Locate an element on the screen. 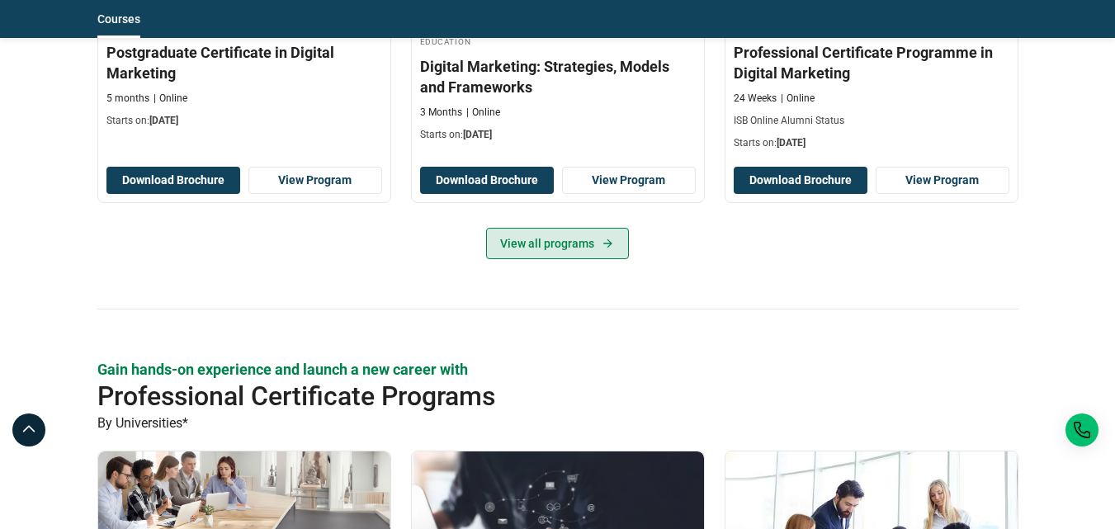 The image size is (1115, 529). p: 5 months is located at coordinates (128, 98).